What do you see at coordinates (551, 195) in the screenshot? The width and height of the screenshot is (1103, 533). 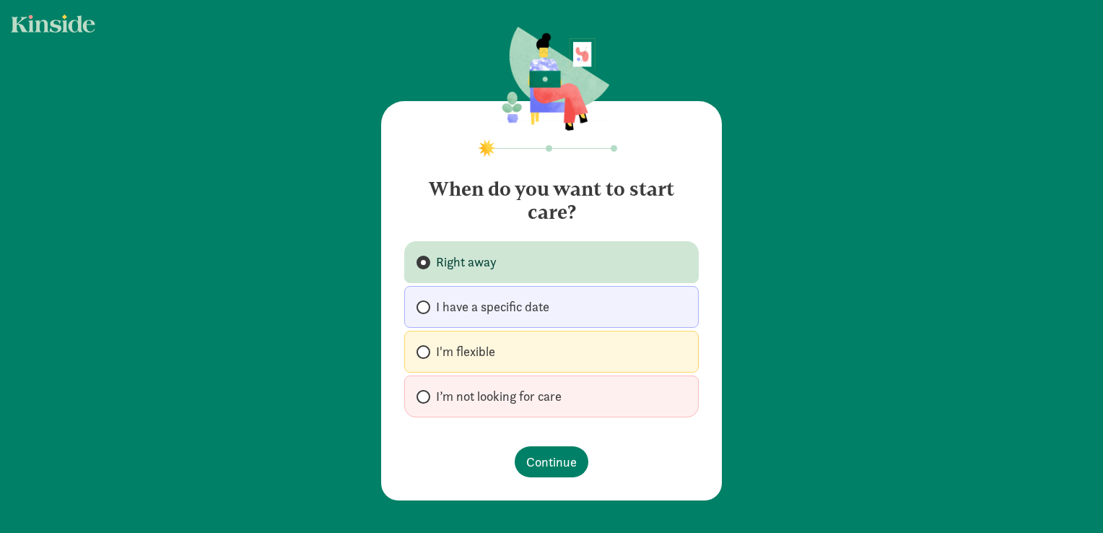 I see `h4: When do you want to start care?` at bounding box center [551, 195].